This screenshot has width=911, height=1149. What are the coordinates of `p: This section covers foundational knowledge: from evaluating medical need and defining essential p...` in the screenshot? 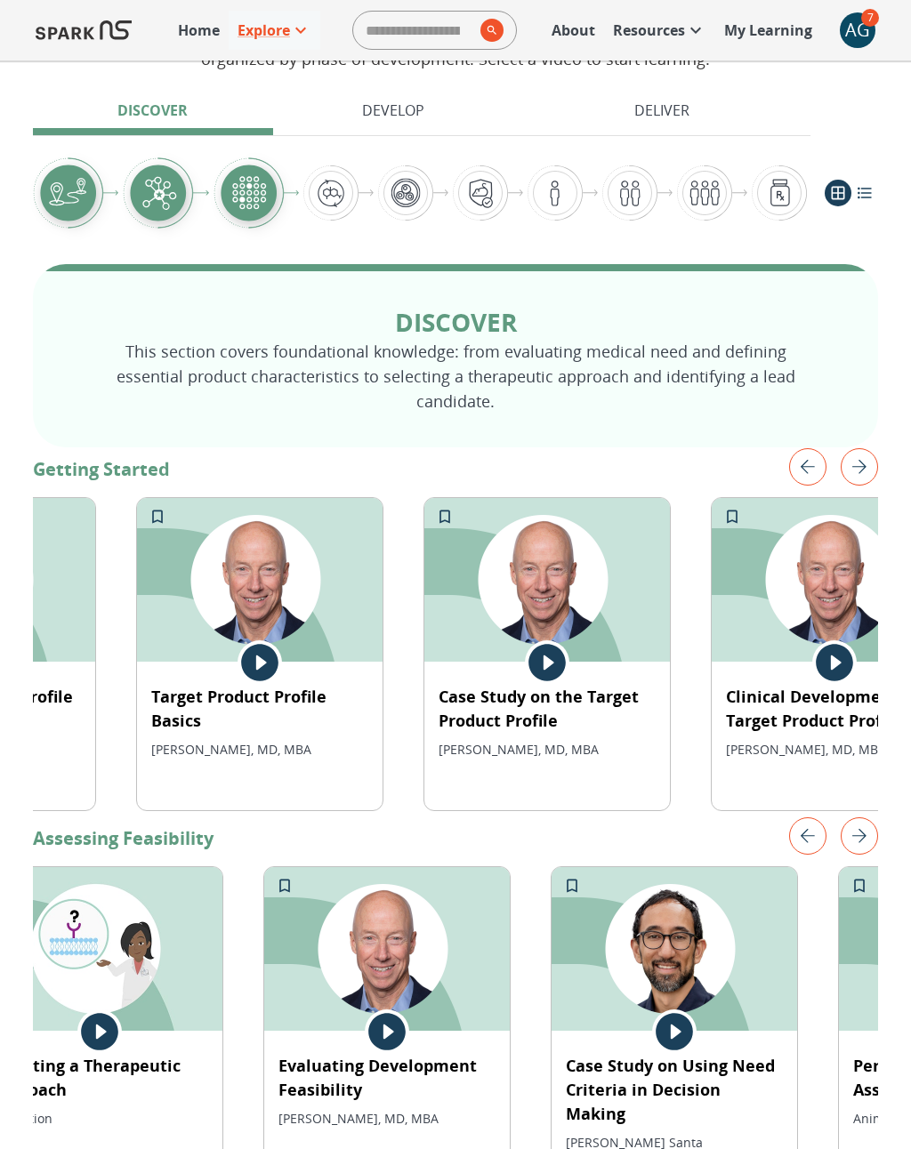 It's located at (455, 376).